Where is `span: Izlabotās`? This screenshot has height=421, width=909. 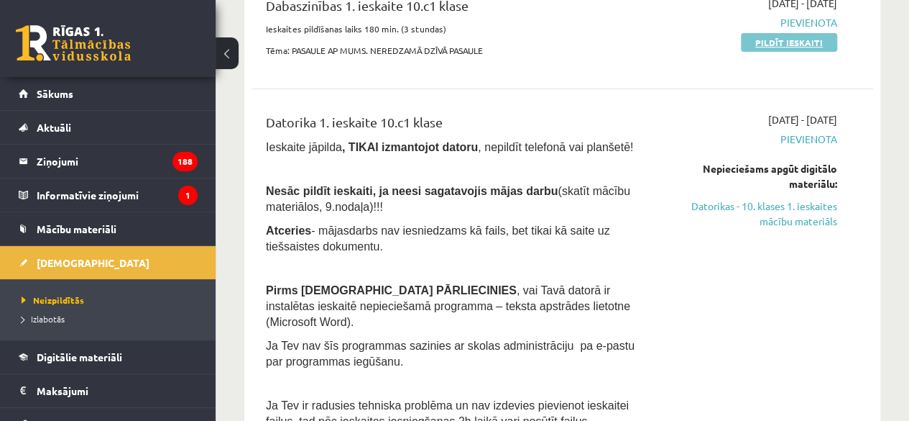 span: Izlabotās is located at coordinates (43, 318).